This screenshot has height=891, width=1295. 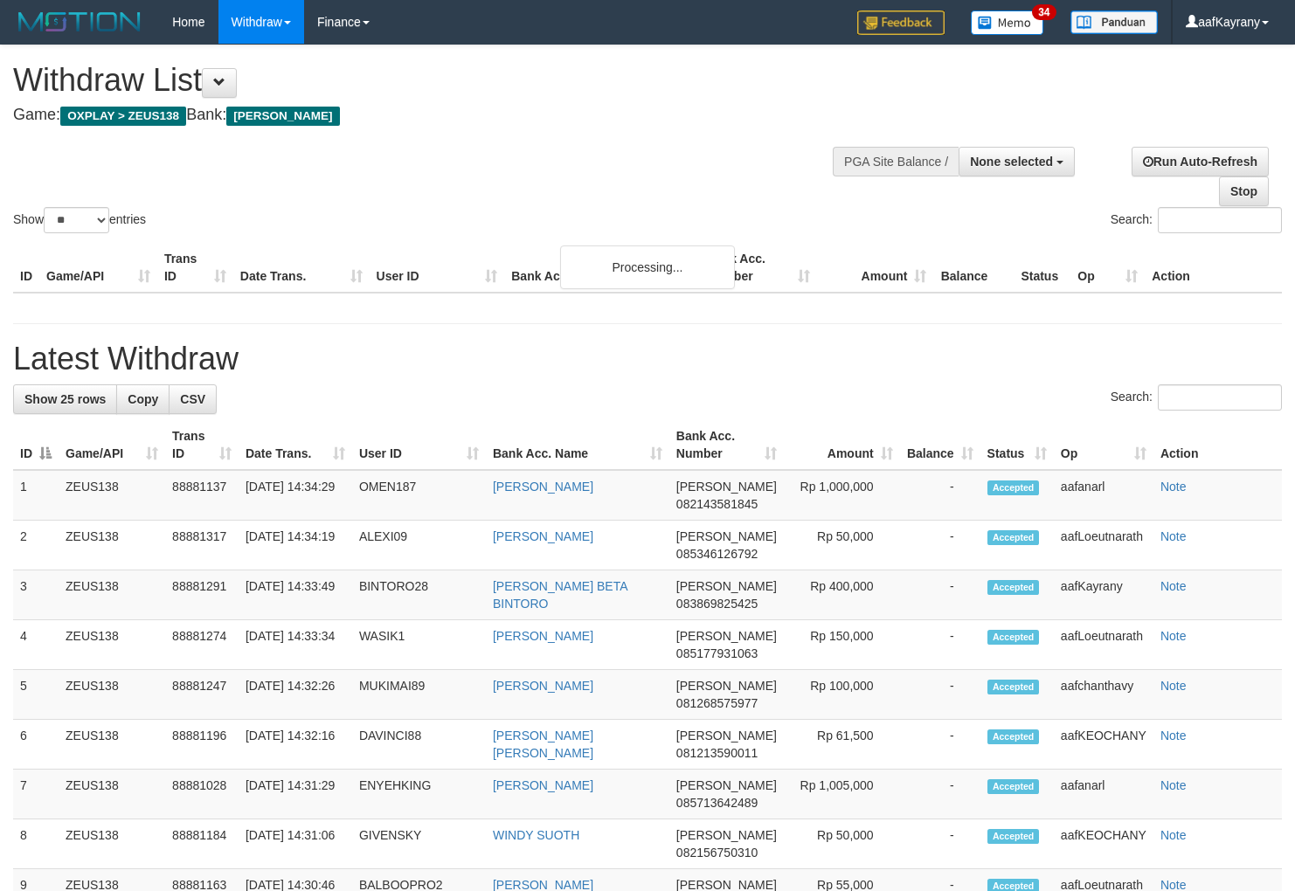 What do you see at coordinates (1011, 162) in the screenshot?
I see `span: None selected` at bounding box center [1011, 162].